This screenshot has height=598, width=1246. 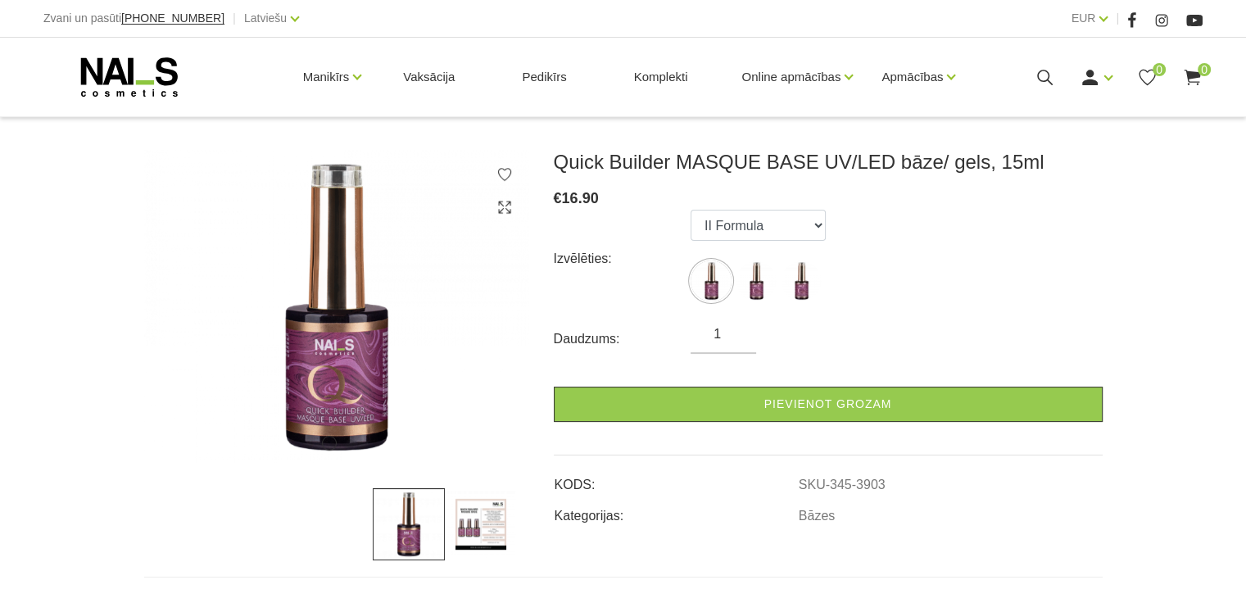 I want to click on a: Pedikīrs, so click(x=544, y=77).